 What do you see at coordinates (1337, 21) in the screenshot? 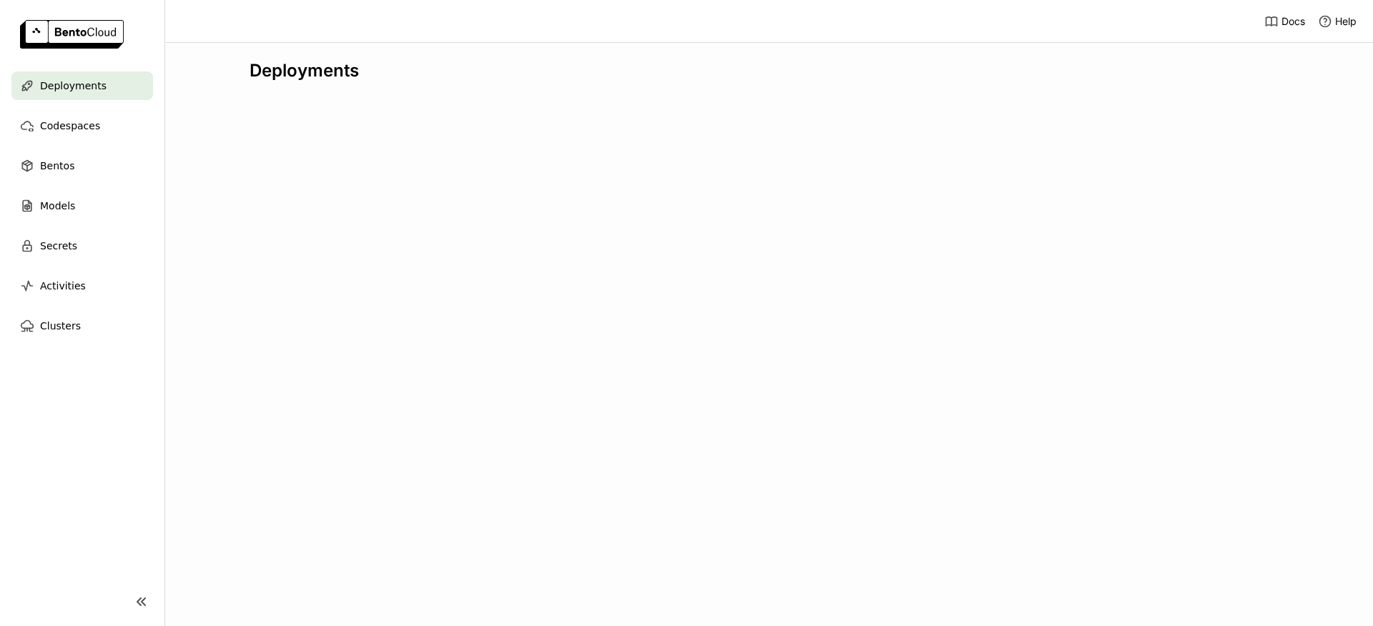
I see `div: Help` at bounding box center [1337, 21].